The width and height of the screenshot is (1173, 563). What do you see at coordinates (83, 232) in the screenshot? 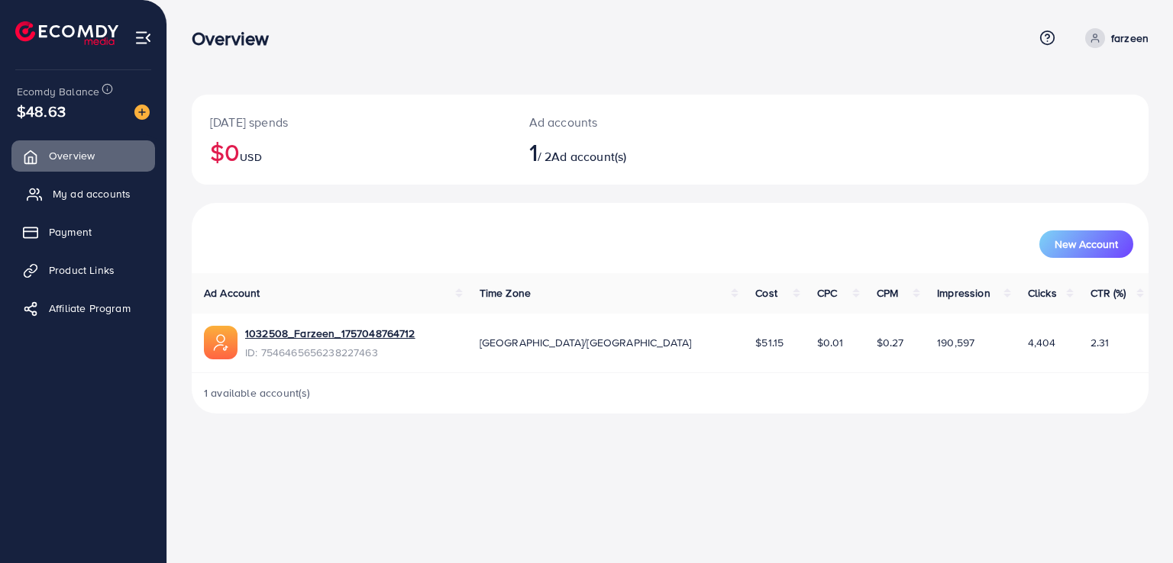
I see `a: Payment` at bounding box center [83, 232].